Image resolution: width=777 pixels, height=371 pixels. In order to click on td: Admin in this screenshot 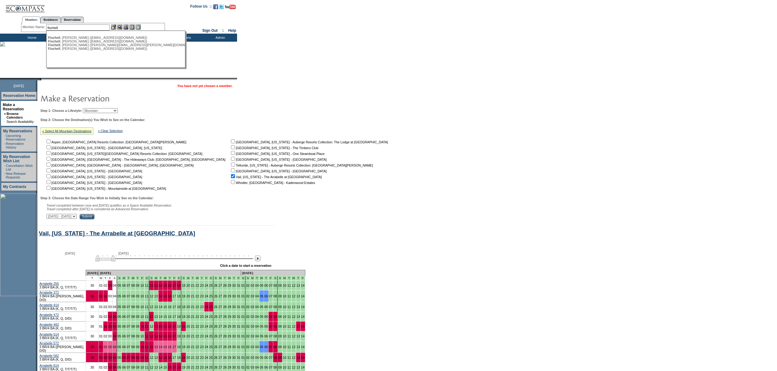, I will do `click(219, 37)`.